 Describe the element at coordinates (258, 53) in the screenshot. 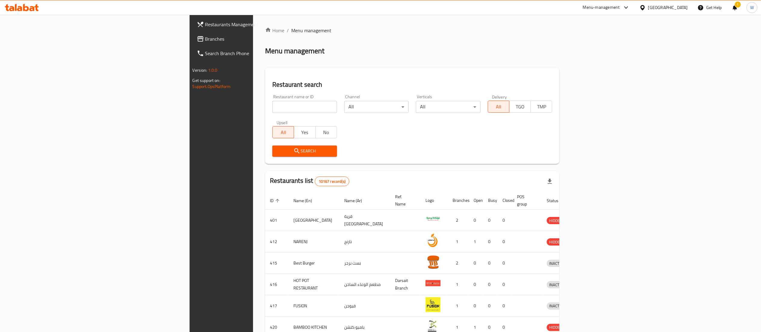

I see `span: Search Branch Phone` at that location.